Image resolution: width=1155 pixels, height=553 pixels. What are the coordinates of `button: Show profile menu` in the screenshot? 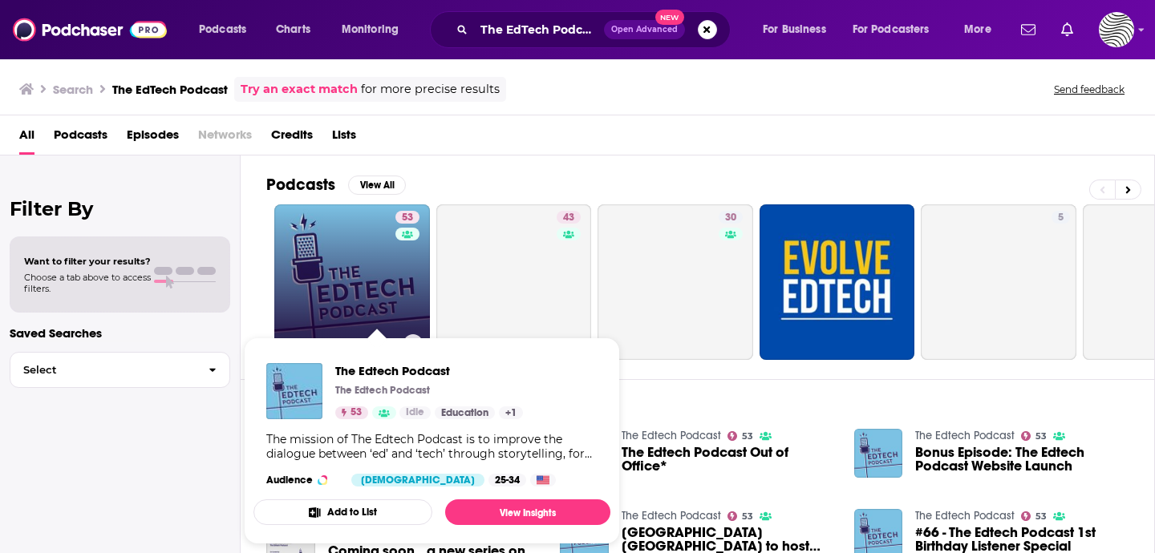 It's located at (1116, 30).